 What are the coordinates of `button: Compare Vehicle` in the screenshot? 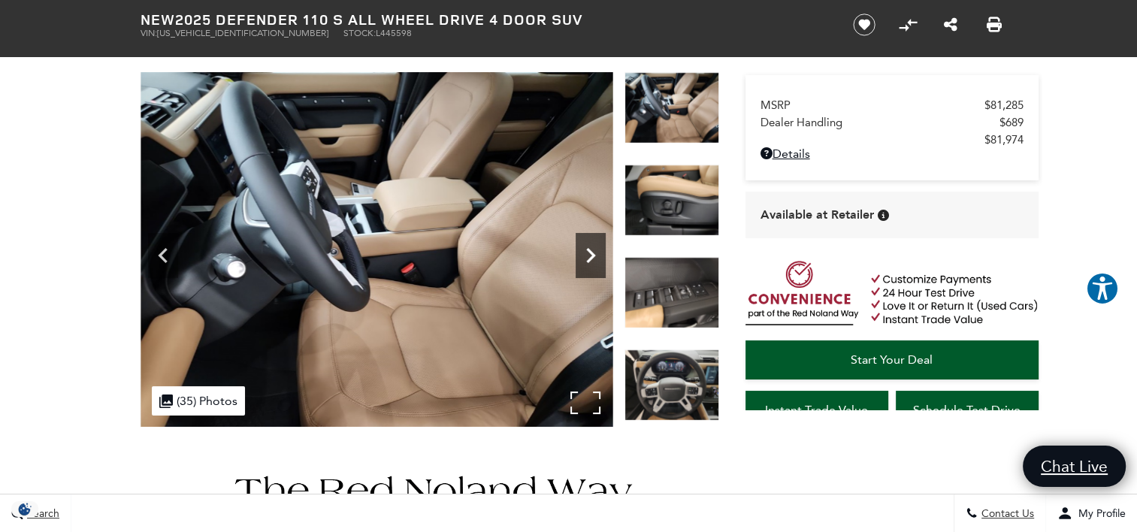 It's located at (908, 25).